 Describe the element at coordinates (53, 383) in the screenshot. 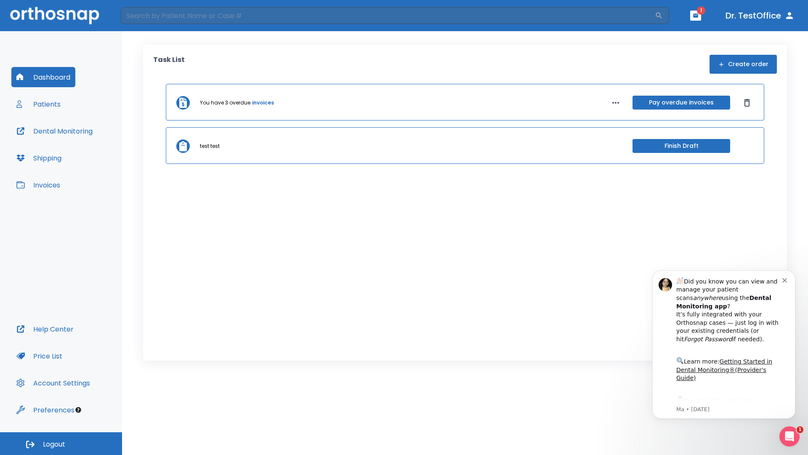

I see `button: Account Settings` at that location.